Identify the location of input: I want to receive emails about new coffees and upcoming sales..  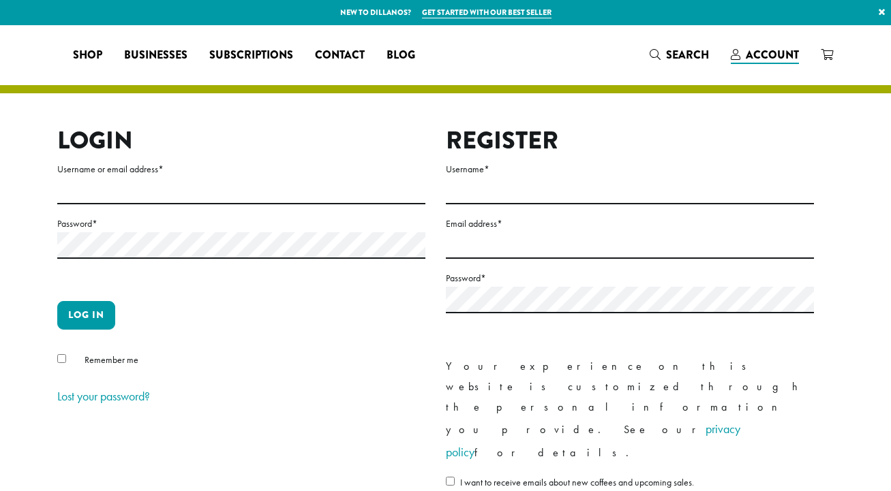
(450, 481).